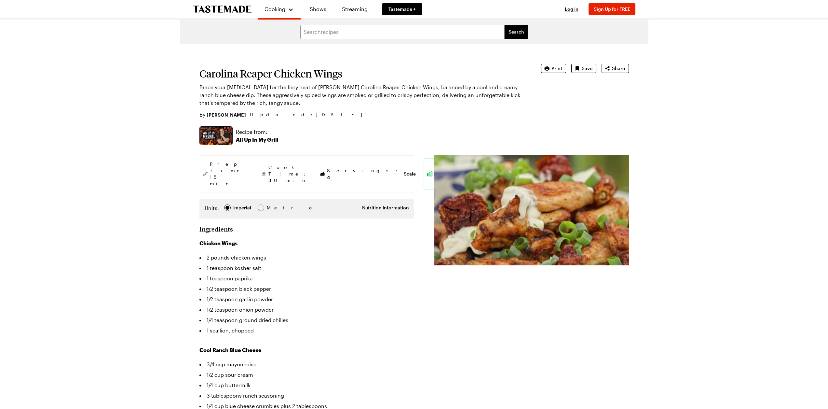  What do you see at coordinates (516, 32) in the screenshot?
I see `span: Search` at bounding box center [516, 32].